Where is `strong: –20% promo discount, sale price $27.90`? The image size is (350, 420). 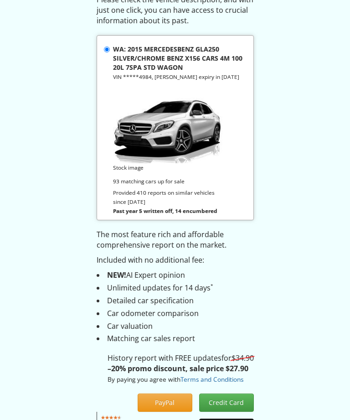 strong: –20% promo discount, sale price $27.90 is located at coordinates (178, 369).